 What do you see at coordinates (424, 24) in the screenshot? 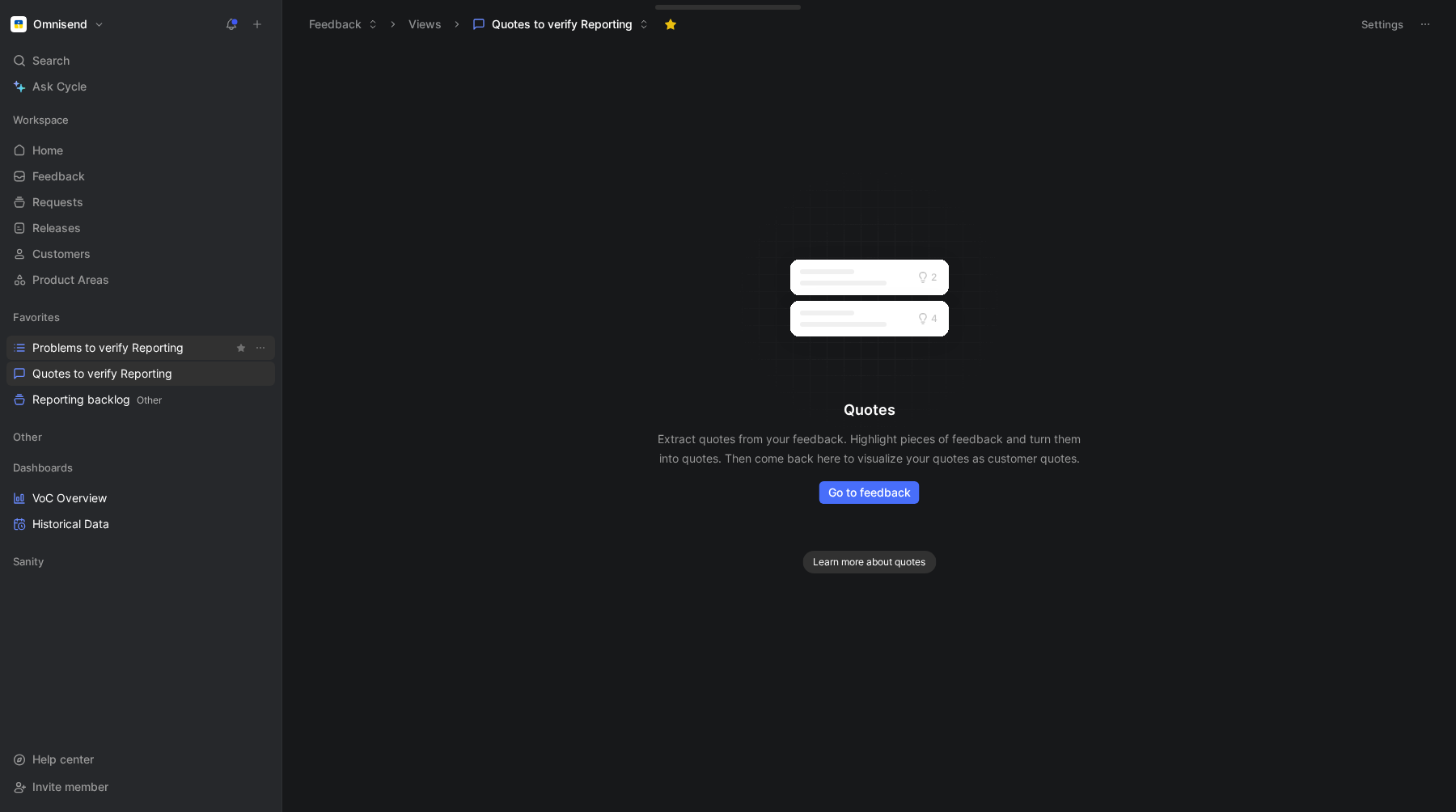
I see `button: Views` at bounding box center [424, 24].